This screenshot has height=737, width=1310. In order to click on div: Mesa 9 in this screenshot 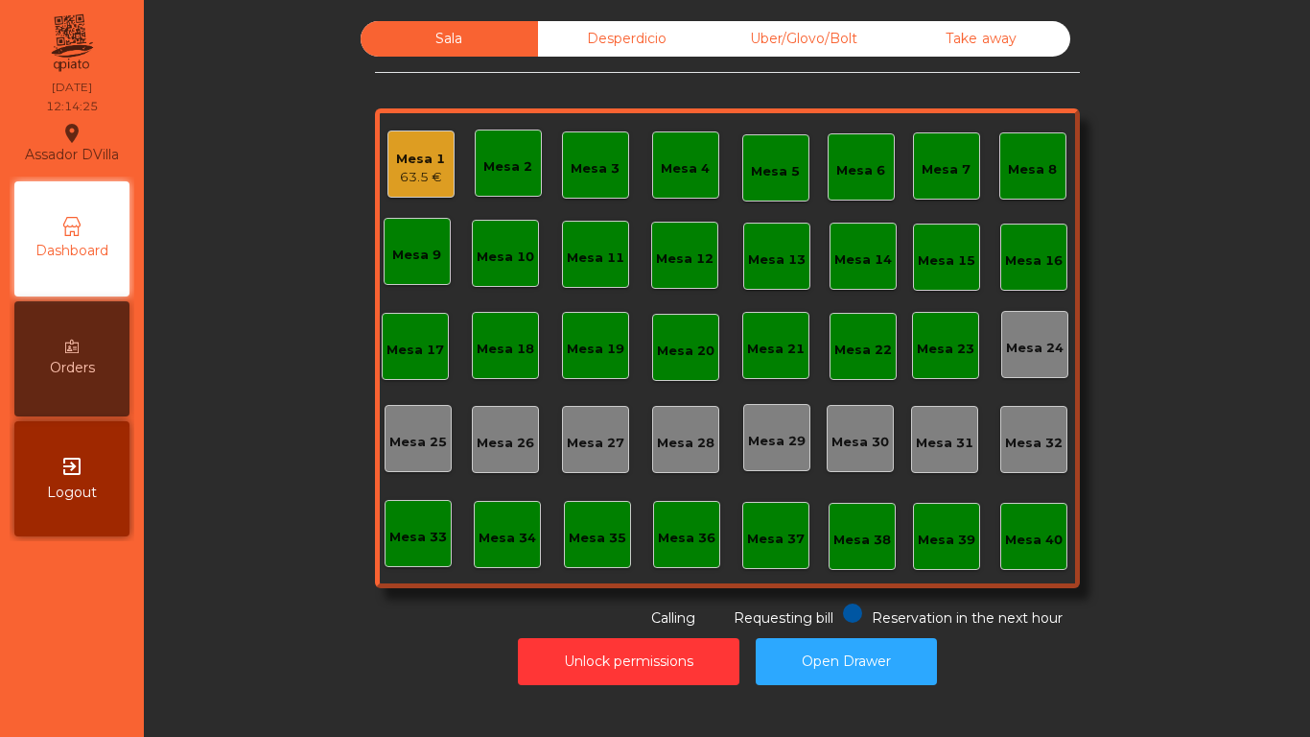, I will do `click(416, 255)`.